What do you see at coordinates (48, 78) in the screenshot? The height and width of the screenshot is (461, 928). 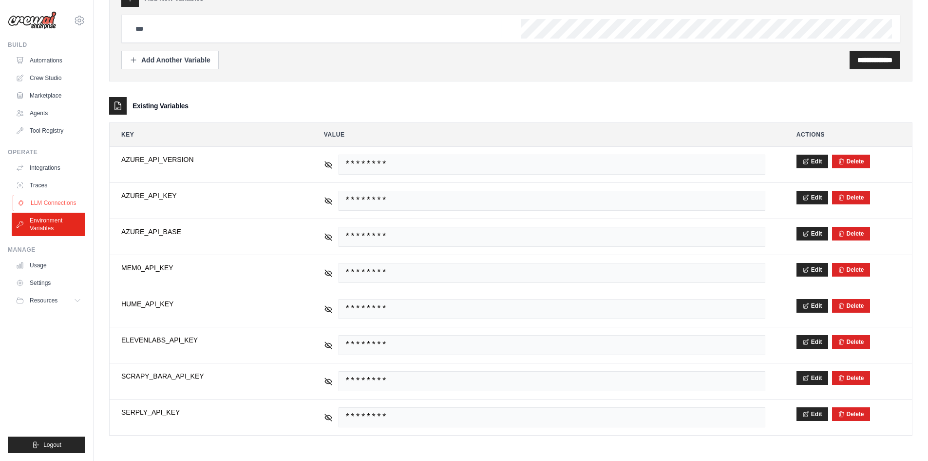 I see `a: Crew Studio` at bounding box center [48, 78].